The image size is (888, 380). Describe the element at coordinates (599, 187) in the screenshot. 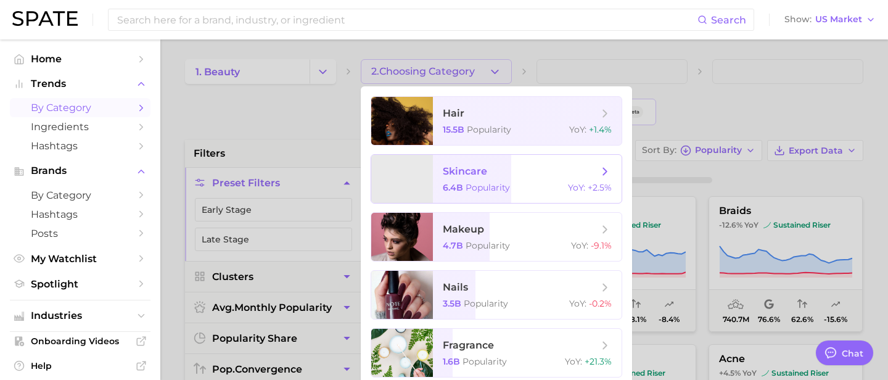

I see `span: +2.5%` at that location.